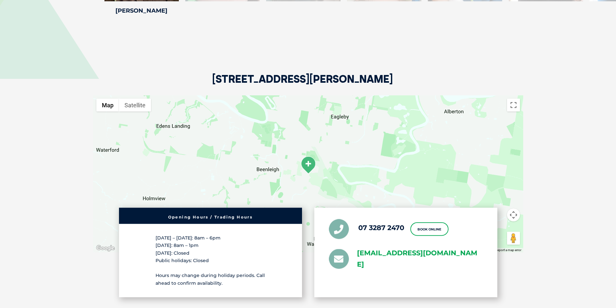 This screenshot has height=308, width=616. Describe the element at coordinates (430, 229) in the screenshot. I see `a: Book Online` at that location.